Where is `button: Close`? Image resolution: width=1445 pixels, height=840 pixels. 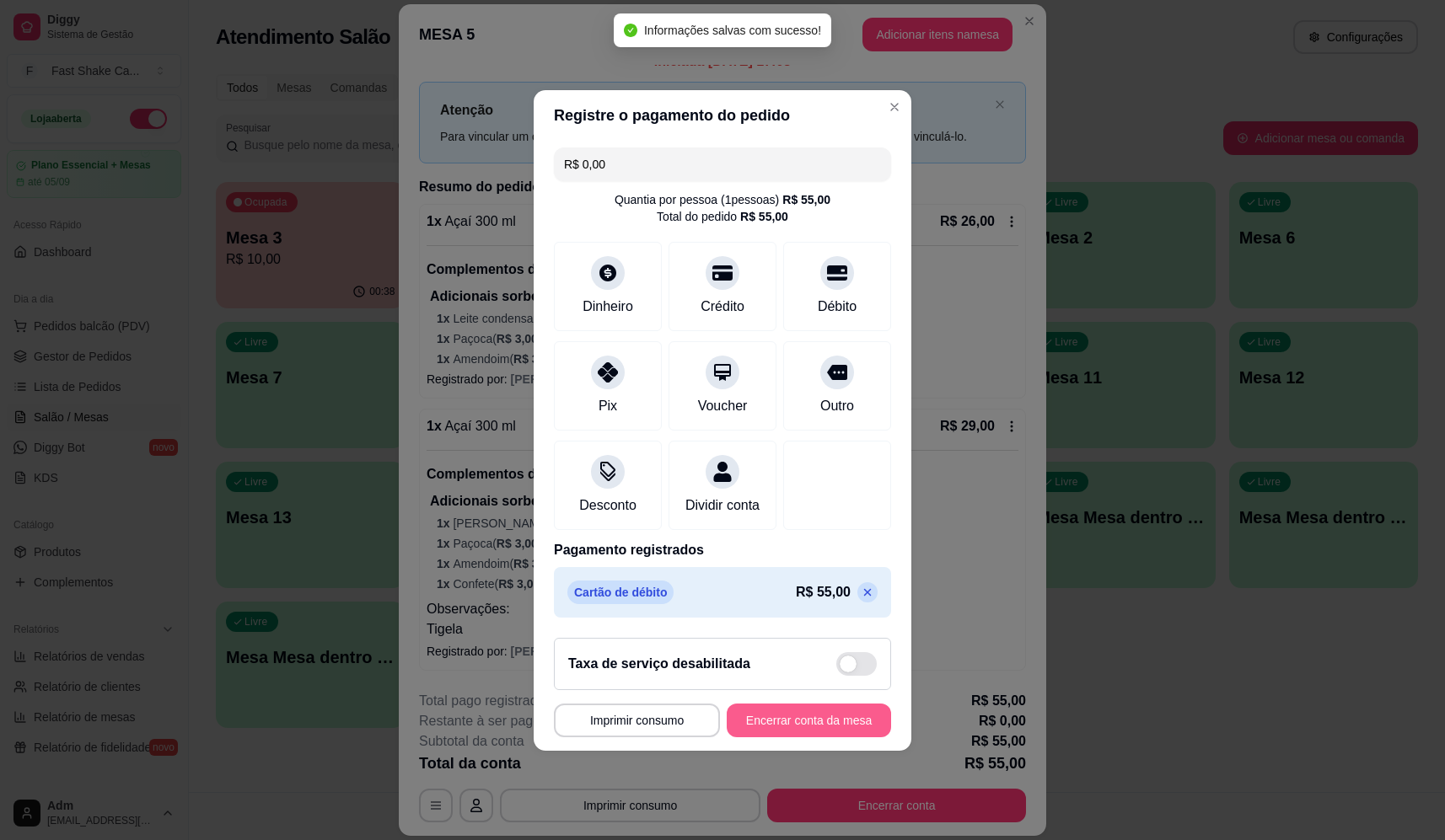 button: Close is located at coordinates (894, 107).